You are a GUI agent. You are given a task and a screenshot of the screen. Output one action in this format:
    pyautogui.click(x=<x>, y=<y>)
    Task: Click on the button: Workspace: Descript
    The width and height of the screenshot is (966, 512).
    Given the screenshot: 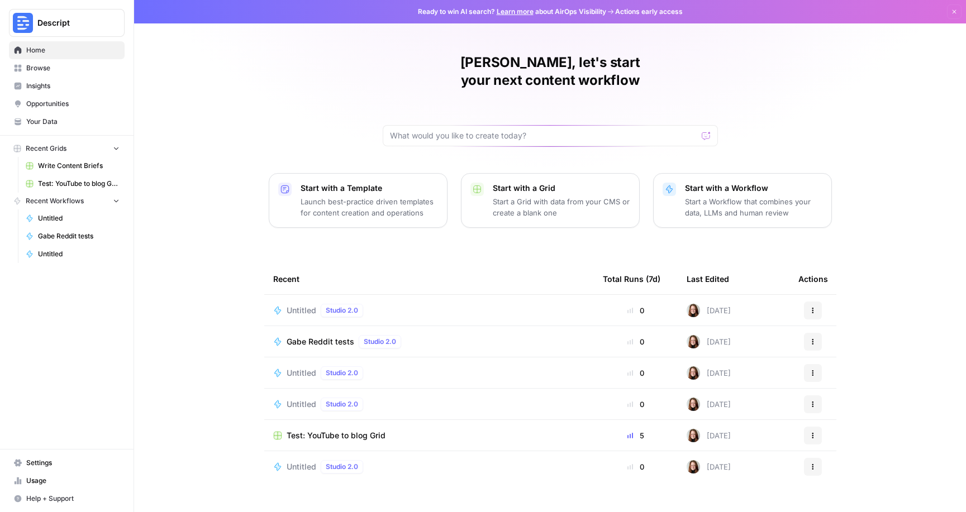 What is the action you would take?
    pyautogui.click(x=66, y=23)
    